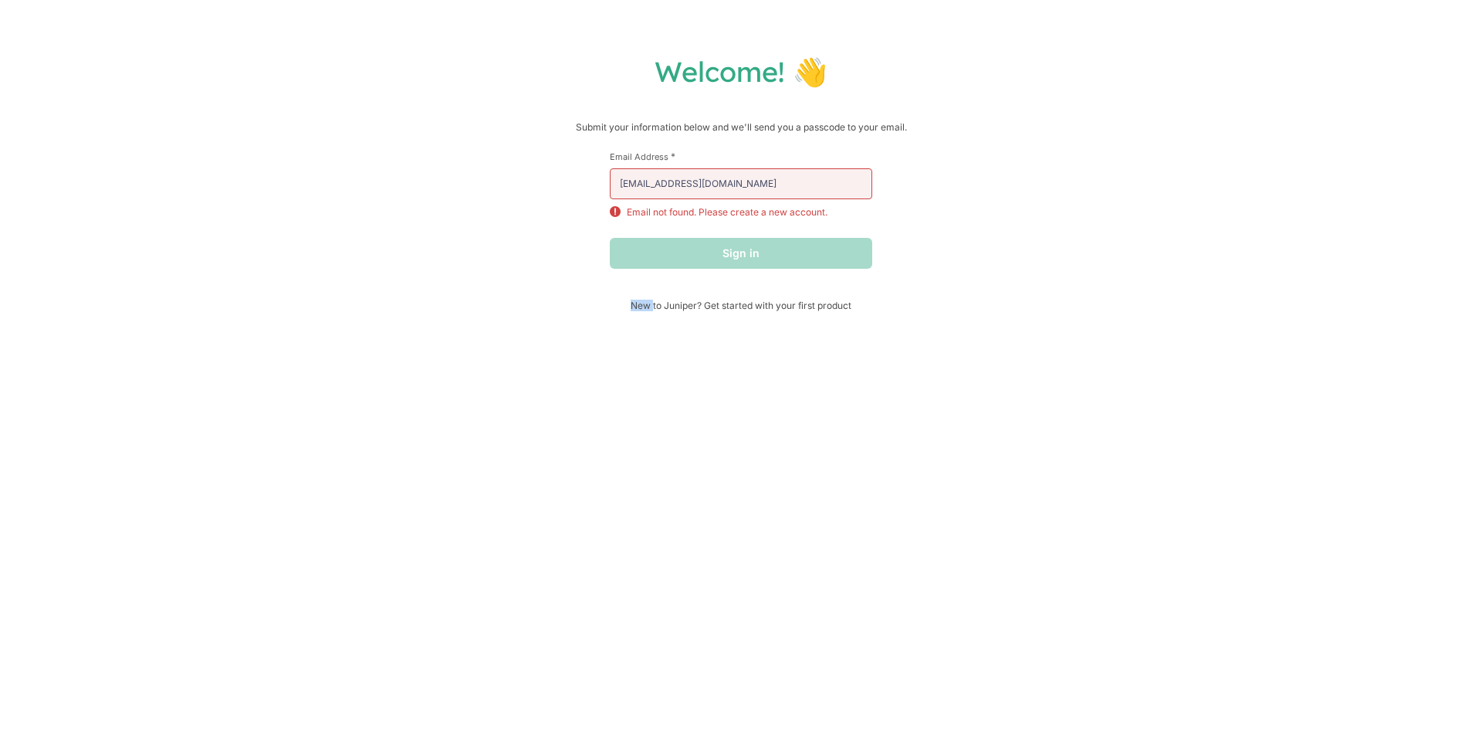  I want to click on label: Email Address, so click(741, 156).